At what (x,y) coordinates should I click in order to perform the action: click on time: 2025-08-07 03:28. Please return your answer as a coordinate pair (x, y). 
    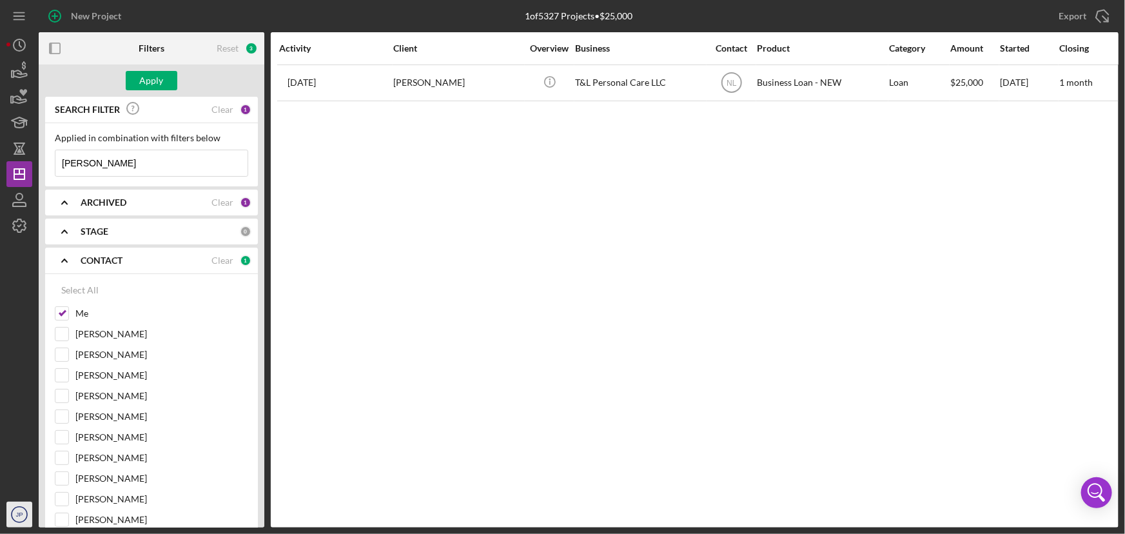
    Looking at the image, I should click on (302, 83).